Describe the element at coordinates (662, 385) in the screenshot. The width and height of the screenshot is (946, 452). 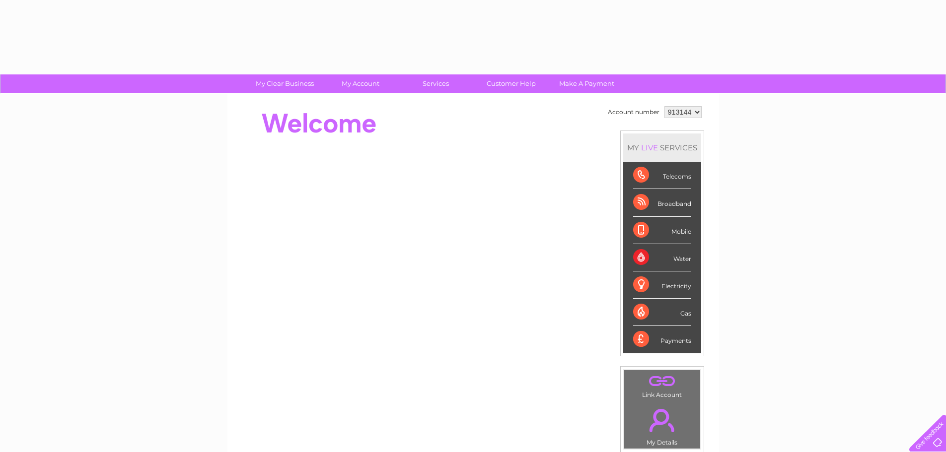
I see `td: Link Account` at that location.